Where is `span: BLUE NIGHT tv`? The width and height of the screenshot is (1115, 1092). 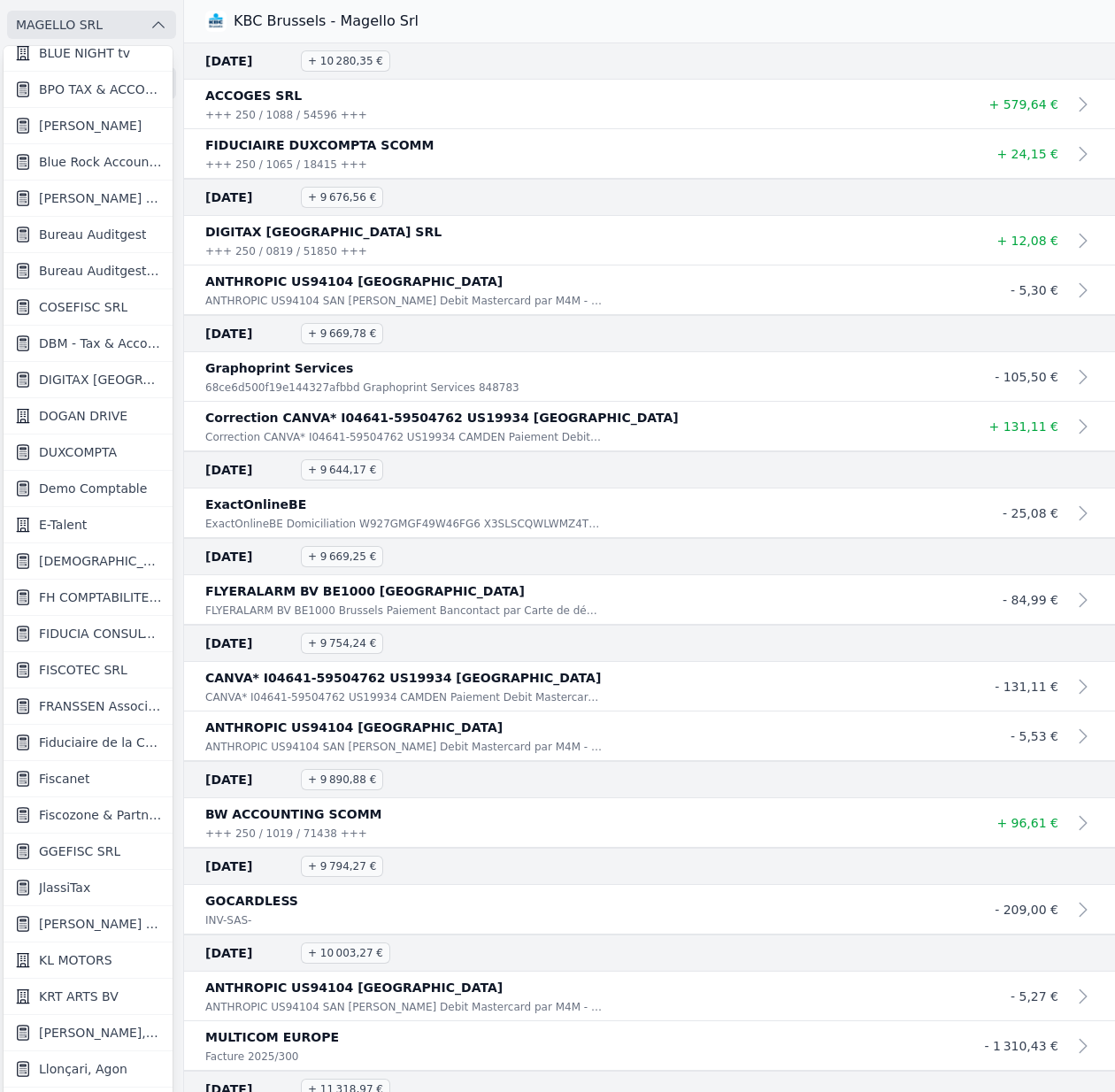
span: BLUE NIGHT tv is located at coordinates (84, 53).